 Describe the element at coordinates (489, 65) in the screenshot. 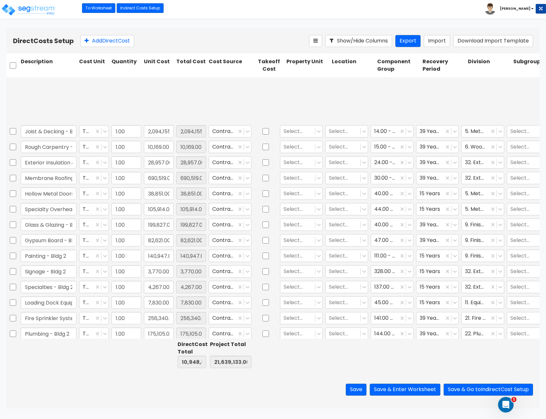

I see `div: Division` at that location.